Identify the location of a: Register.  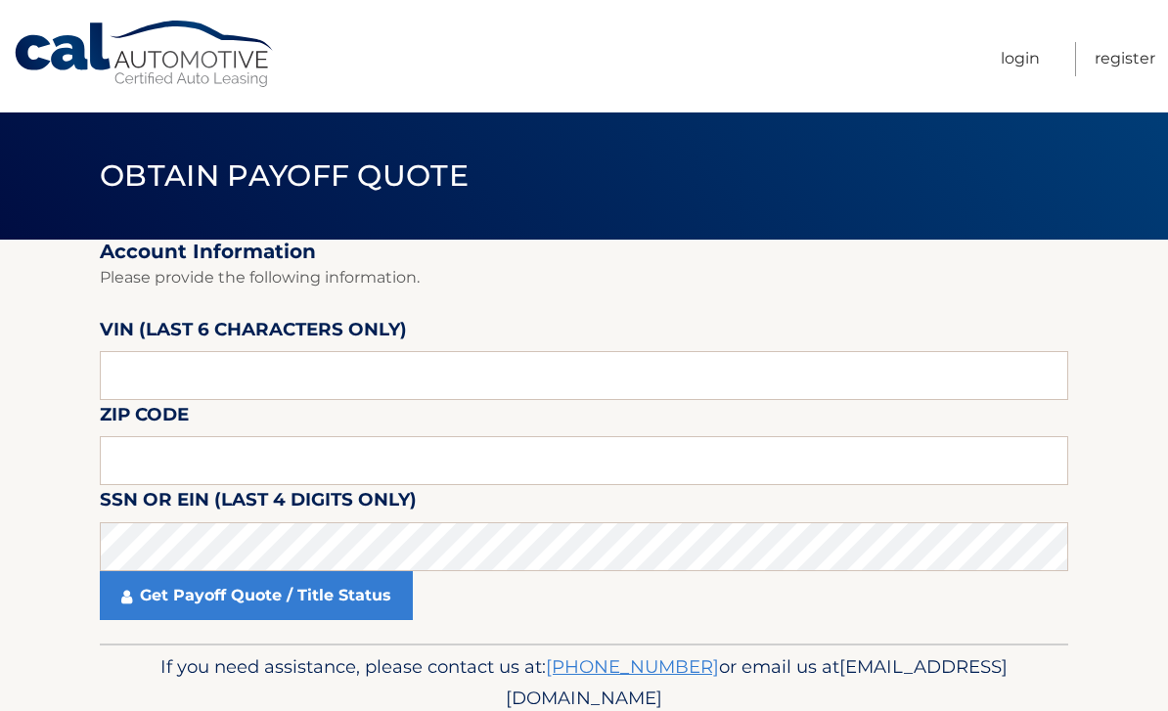
(1125, 59).